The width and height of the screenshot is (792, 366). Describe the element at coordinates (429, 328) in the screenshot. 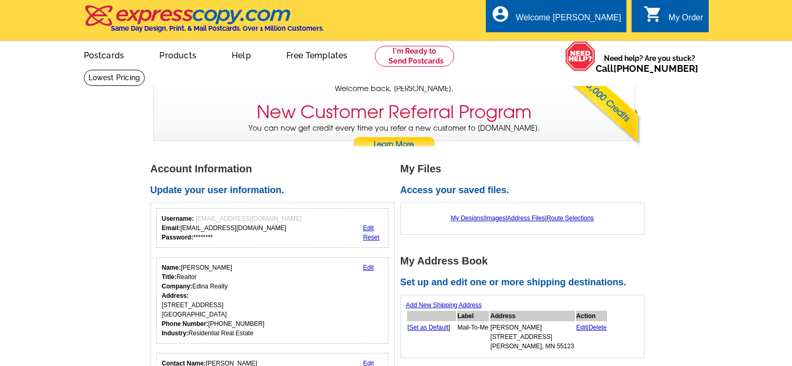

I see `a: Set as Default` at that location.